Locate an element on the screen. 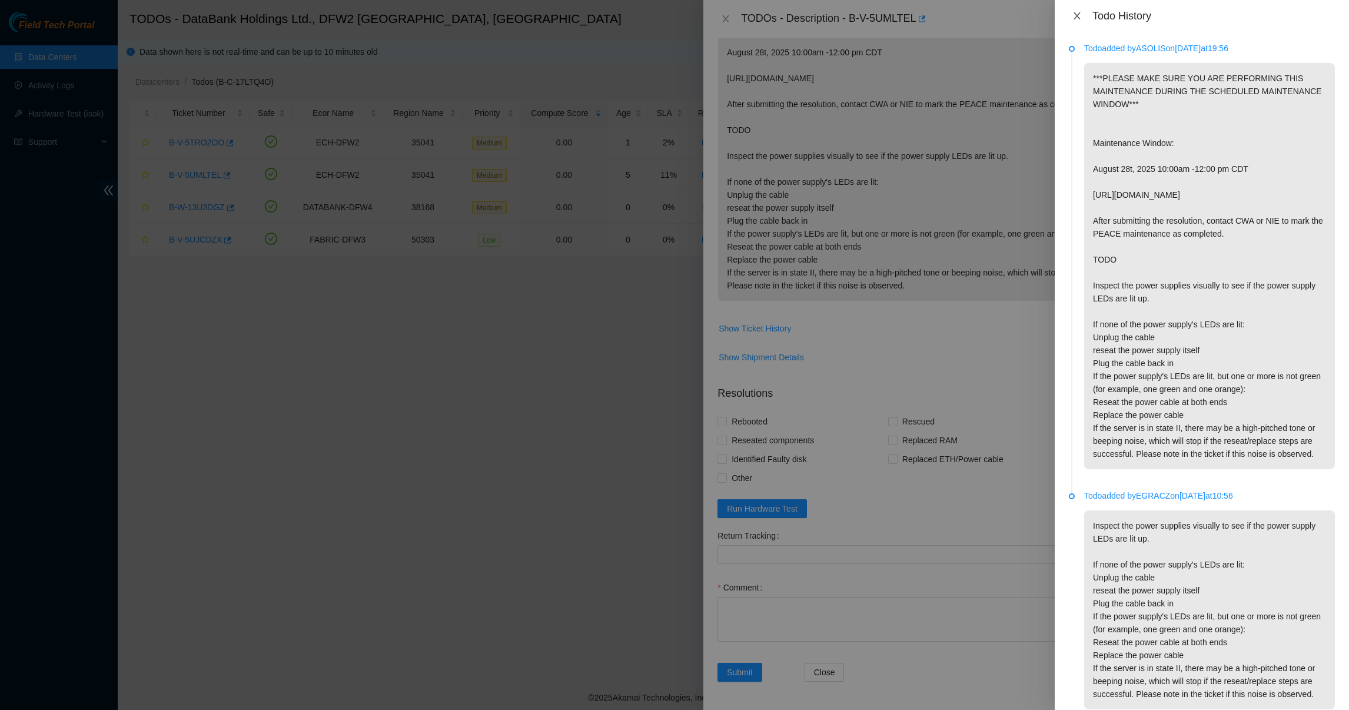  p: Inspect the power supplies visually to see if the power supply LEDs are lit up. If none of the po... is located at coordinates (1210, 610).